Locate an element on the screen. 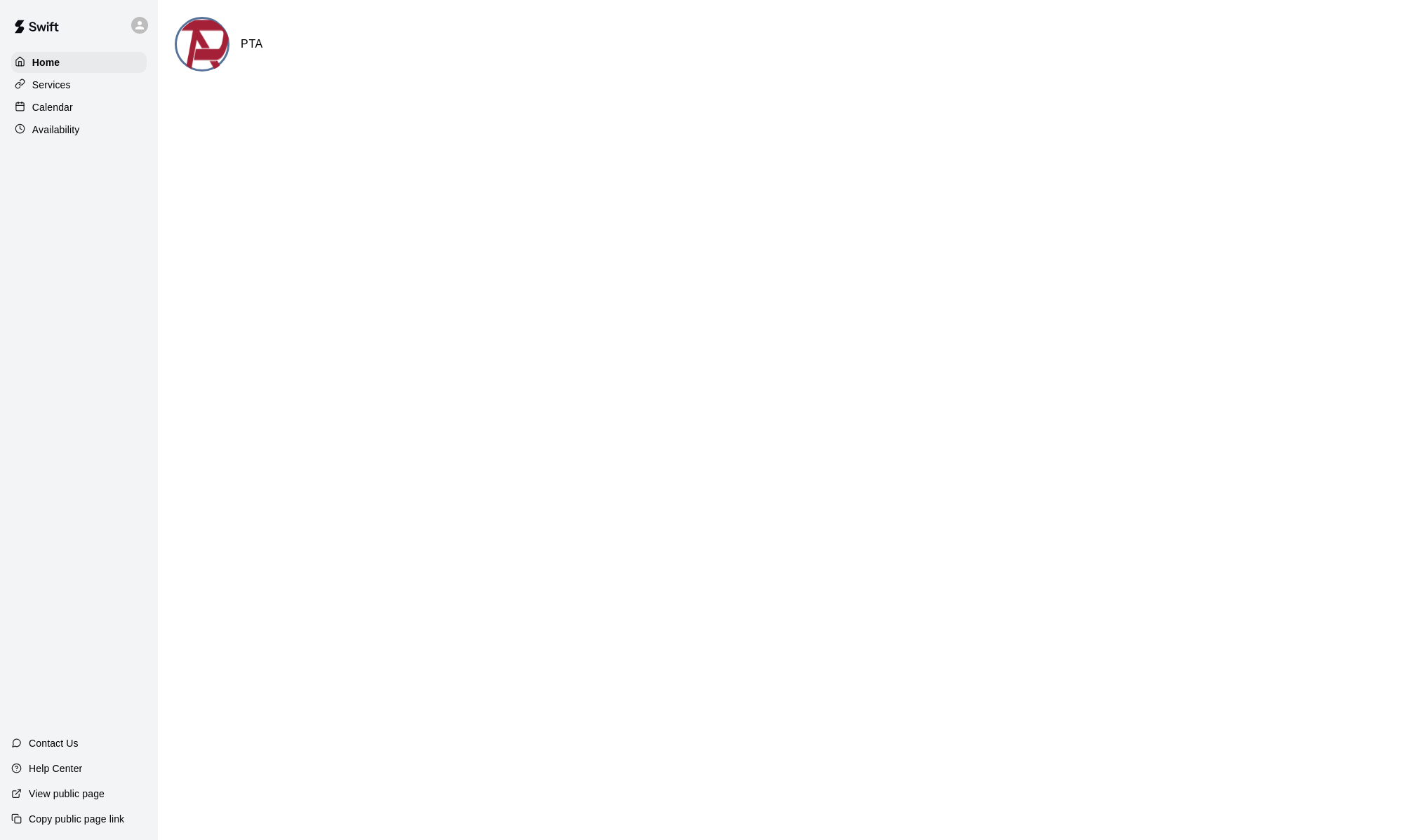 The image size is (1402, 840). div: Availability is located at coordinates (78, 130).